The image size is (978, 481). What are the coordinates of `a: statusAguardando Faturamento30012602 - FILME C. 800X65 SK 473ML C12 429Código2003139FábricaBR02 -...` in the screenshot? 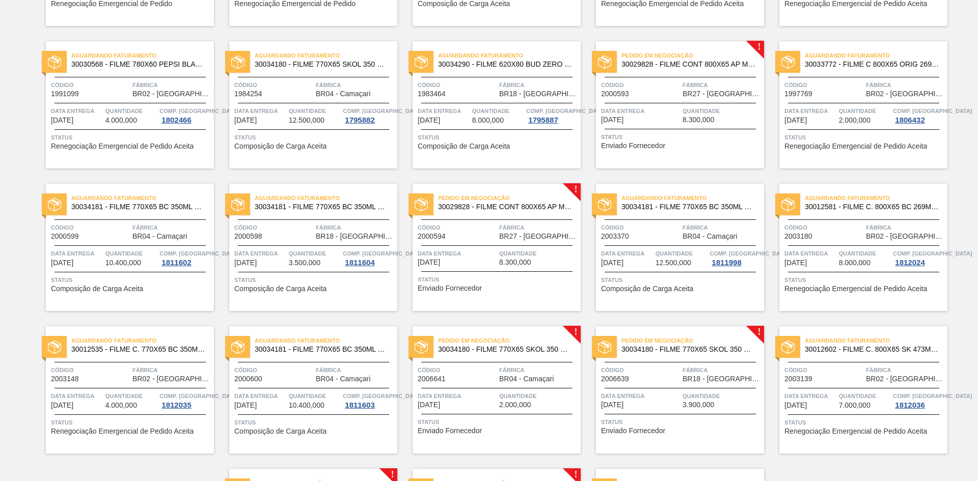 It's located at (856, 390).